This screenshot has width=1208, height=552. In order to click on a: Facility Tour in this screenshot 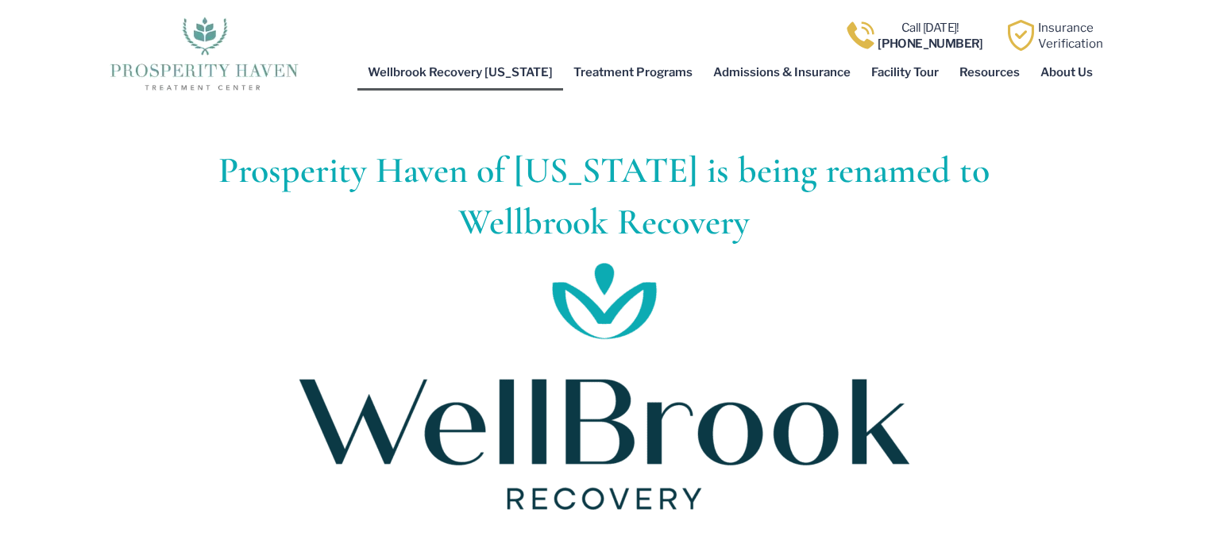, I will do `click(904, 72)`.